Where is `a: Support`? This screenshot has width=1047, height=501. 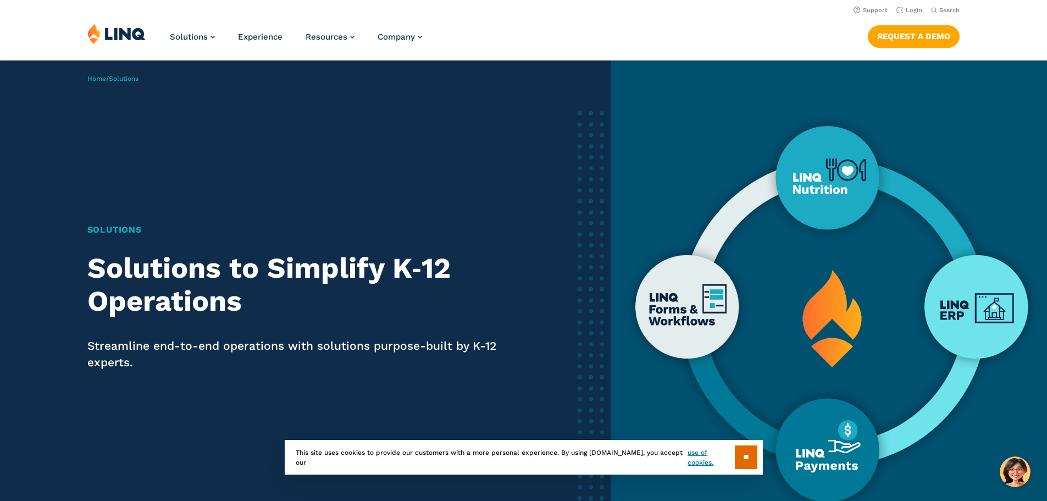 a: Support is located at coordinates (870, 10).